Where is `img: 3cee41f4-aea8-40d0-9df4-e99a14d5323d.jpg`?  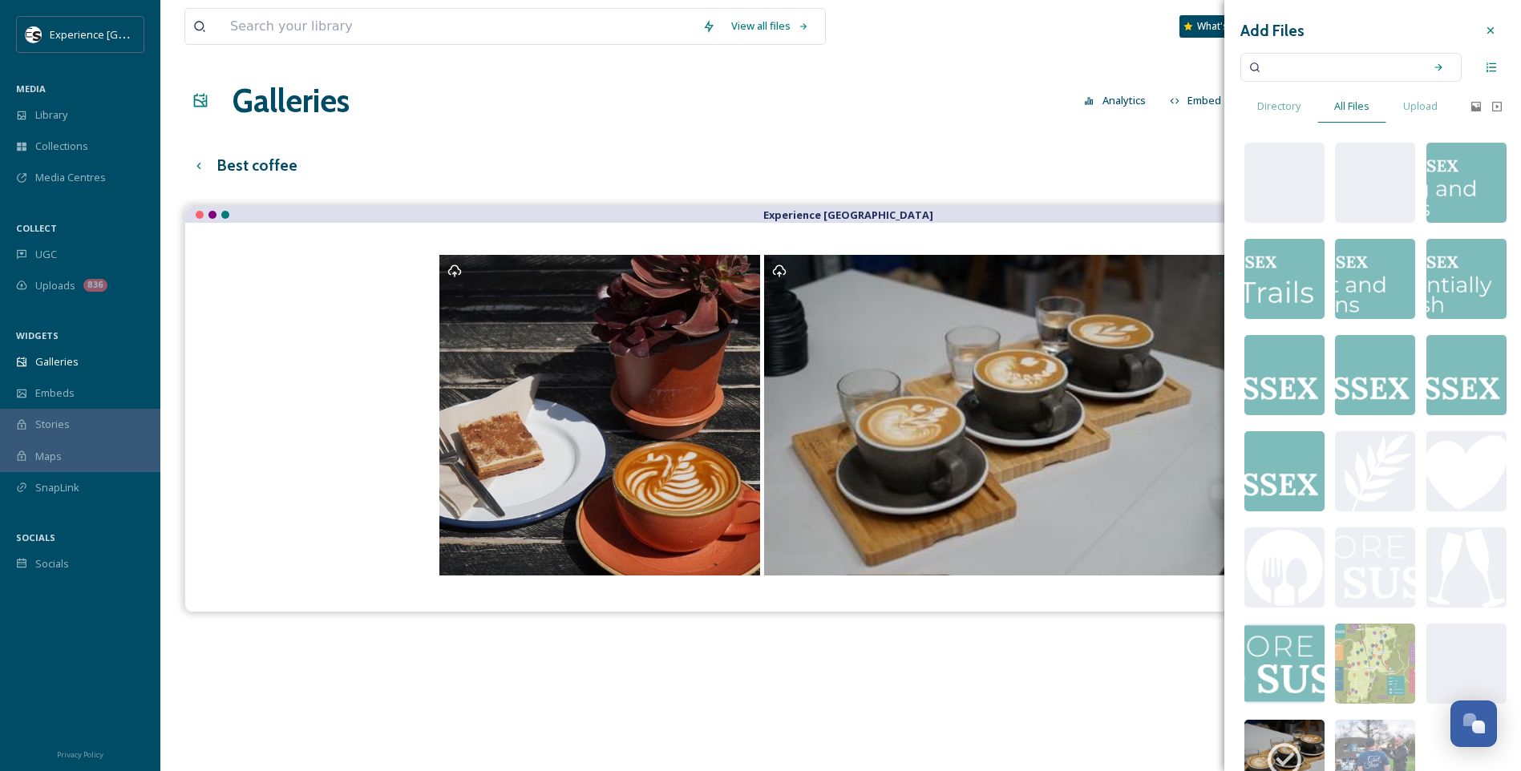 img: 3cee41f4-aea8-40d0-9df4-e99a14d5323d.jpg is located at coordinates (1285, 664).